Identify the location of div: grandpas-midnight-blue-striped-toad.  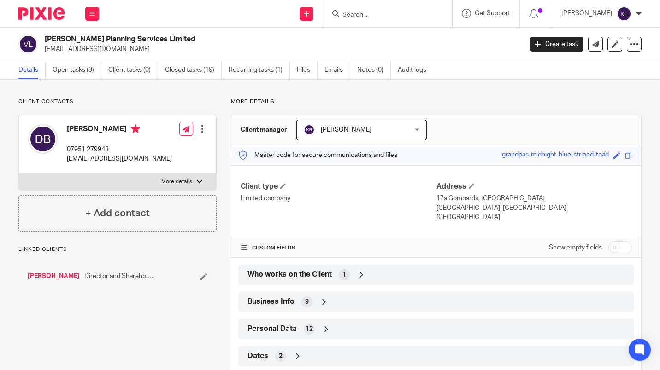
(555, 155).